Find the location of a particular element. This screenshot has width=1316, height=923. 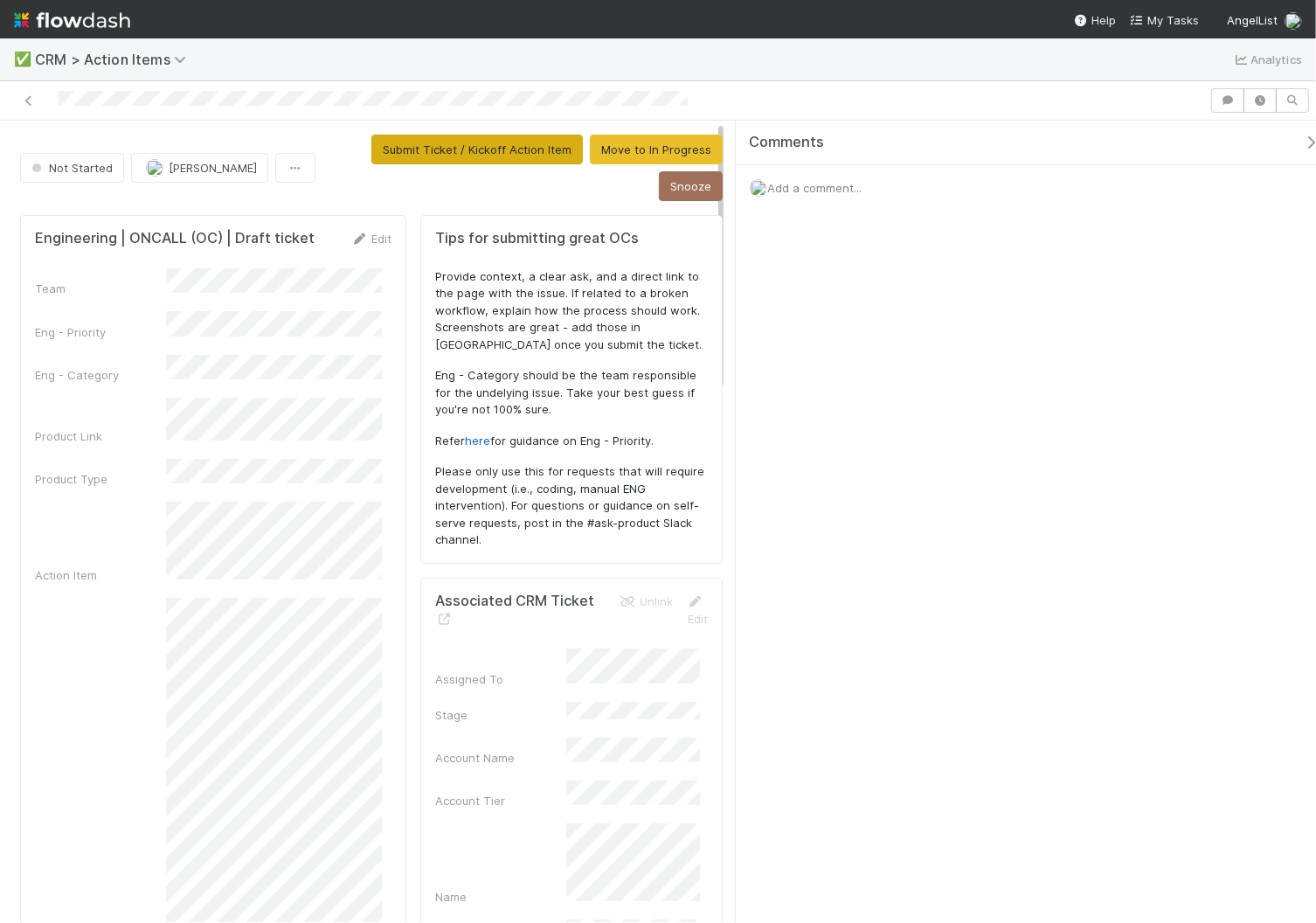

div: Product Link is located at coordinates (101, 436).